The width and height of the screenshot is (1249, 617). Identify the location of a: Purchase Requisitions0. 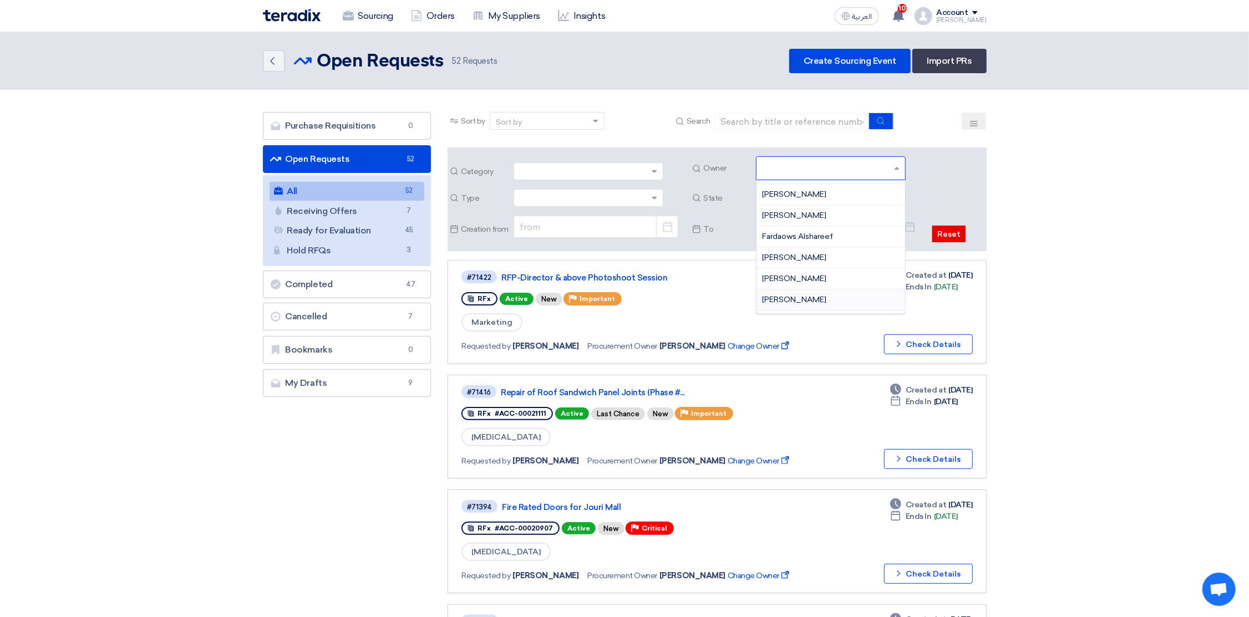
(347, 126).